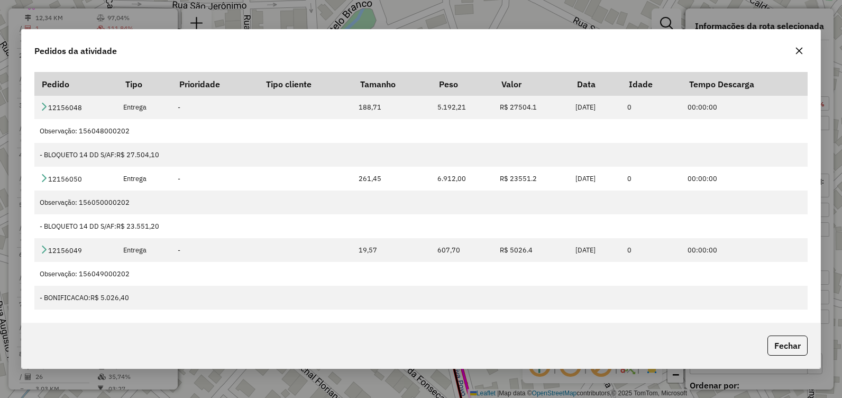  Describe the element at coordinates (532, 178) in the screenshot. I see `td: R$ 23551.2` at that location.